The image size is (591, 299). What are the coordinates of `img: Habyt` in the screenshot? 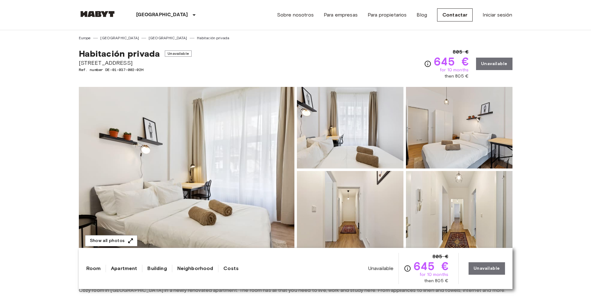 It's located at (97, 14).